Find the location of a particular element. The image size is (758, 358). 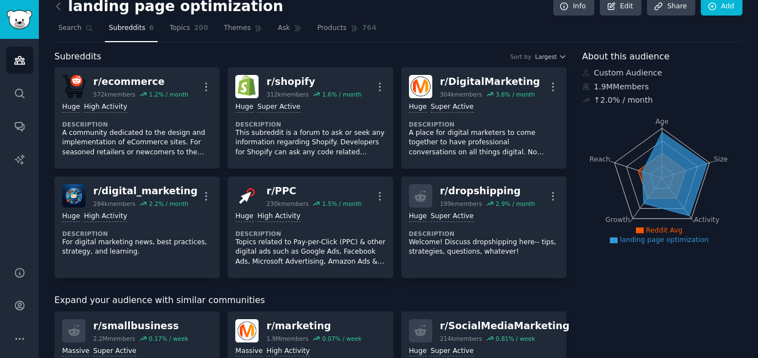

img: shopify is located at coordinates (247, 87).